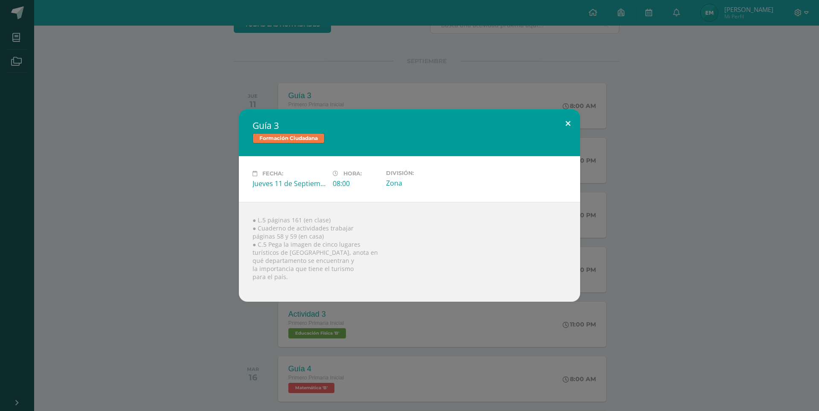  Describe the element at coordinates (273, 173) in the screenshot. I see `span: Fecha:` at that location.